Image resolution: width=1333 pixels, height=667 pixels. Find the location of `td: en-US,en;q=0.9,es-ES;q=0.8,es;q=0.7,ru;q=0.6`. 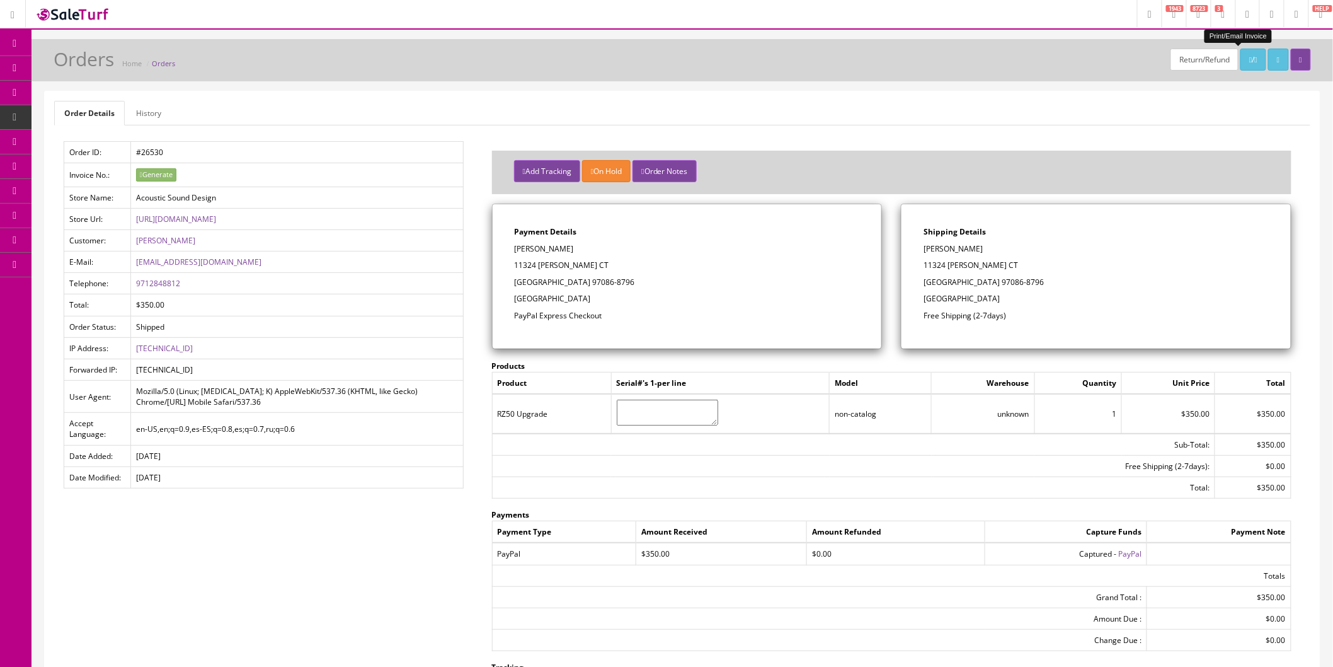

td: en-US,en;q=0.9,es-ES;q=0.8,es;q=0.7,ru;q=0.6 is located at coordinates (297, 429).